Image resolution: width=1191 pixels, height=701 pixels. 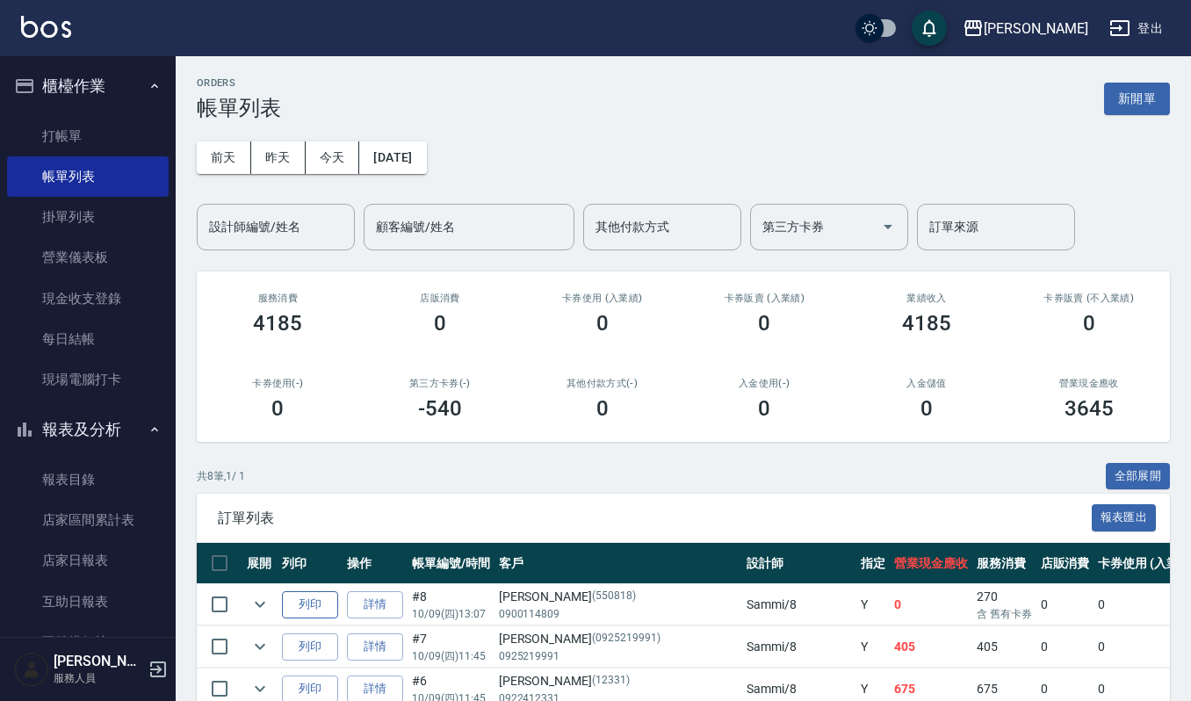 I want to click on h3: 3645, so click(x=1089, y=409).